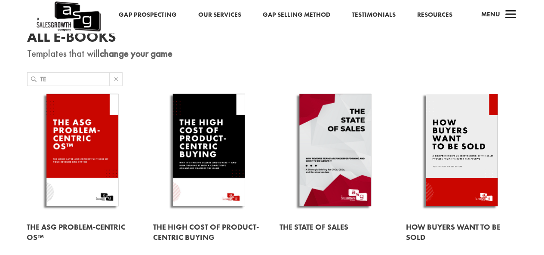  Describe the element at coordinates (296, 15) in the screenshot. I see `a: Gap Selling Method` at that location.